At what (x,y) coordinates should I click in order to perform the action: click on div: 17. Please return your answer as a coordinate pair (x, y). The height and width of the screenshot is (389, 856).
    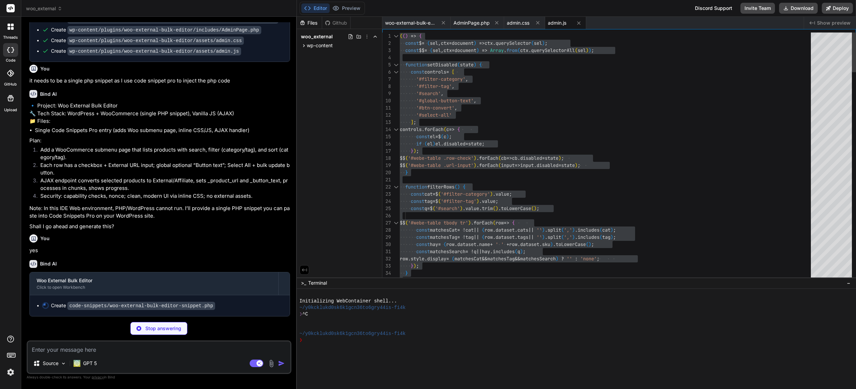
    Looking at the image, I should click on (386, 151).